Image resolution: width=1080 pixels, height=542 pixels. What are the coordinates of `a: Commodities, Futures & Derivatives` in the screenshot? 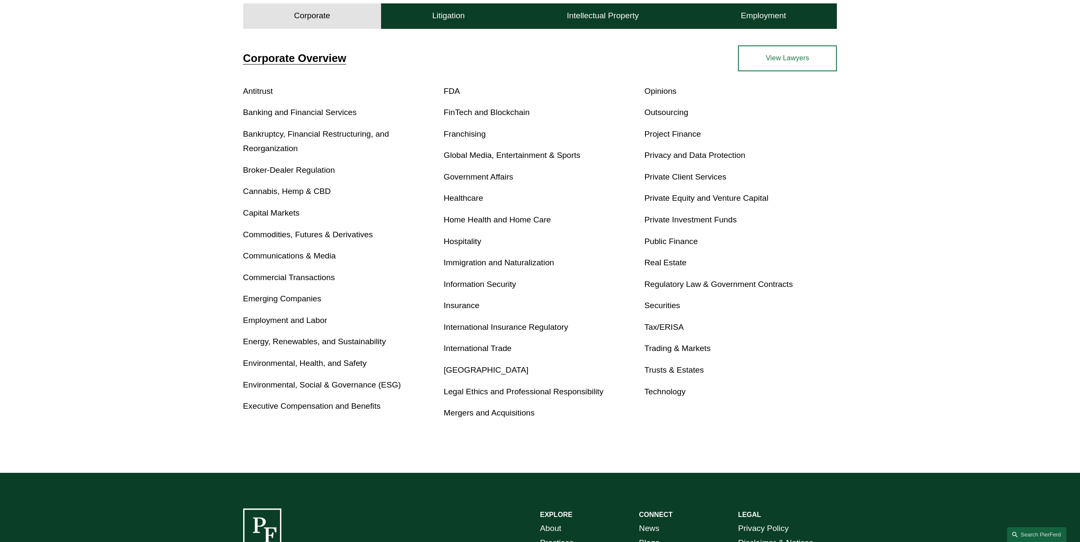 It's located at (308, 234).